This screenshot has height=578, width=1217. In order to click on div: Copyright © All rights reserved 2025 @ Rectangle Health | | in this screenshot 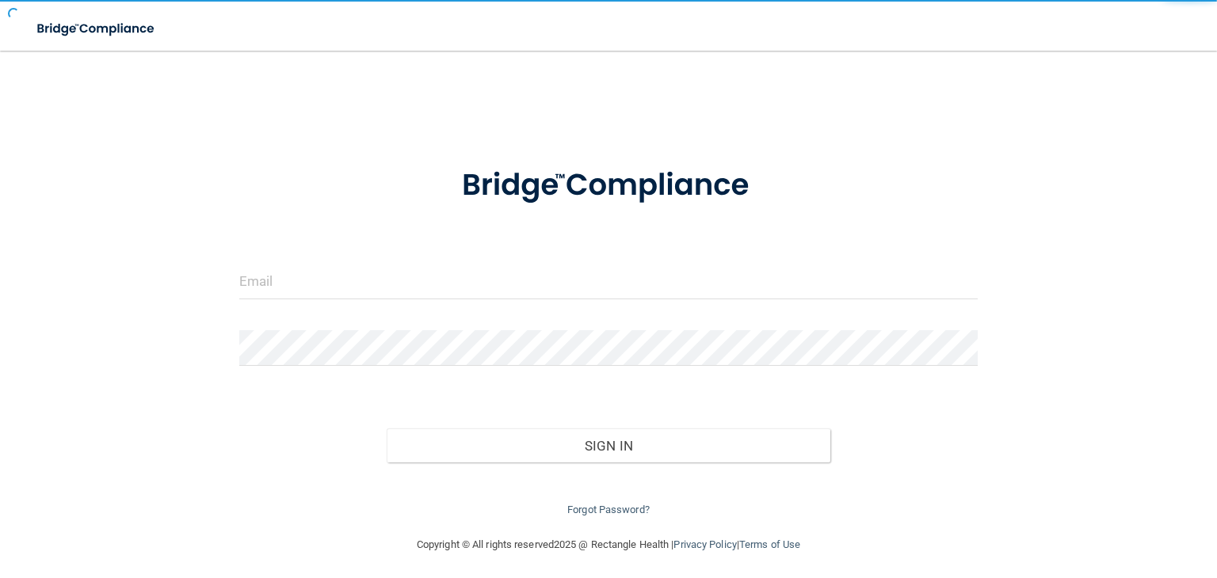, I will do `click(609, 545)`.